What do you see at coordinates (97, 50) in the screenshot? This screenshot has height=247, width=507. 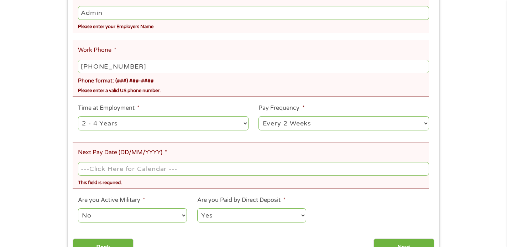 I see `label: Work Phone` at bounding box center [97, 50].